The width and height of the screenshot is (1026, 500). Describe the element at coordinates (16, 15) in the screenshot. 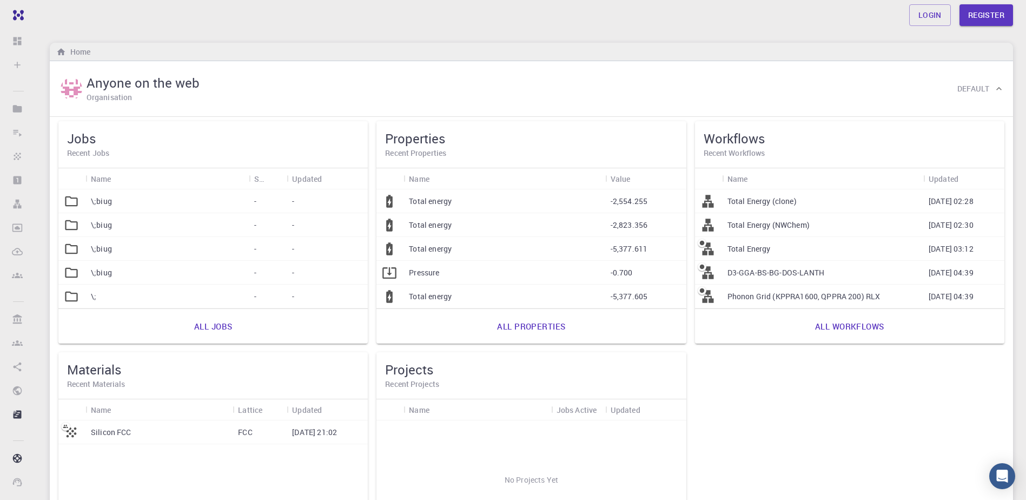

I see `img: logo` at that location.